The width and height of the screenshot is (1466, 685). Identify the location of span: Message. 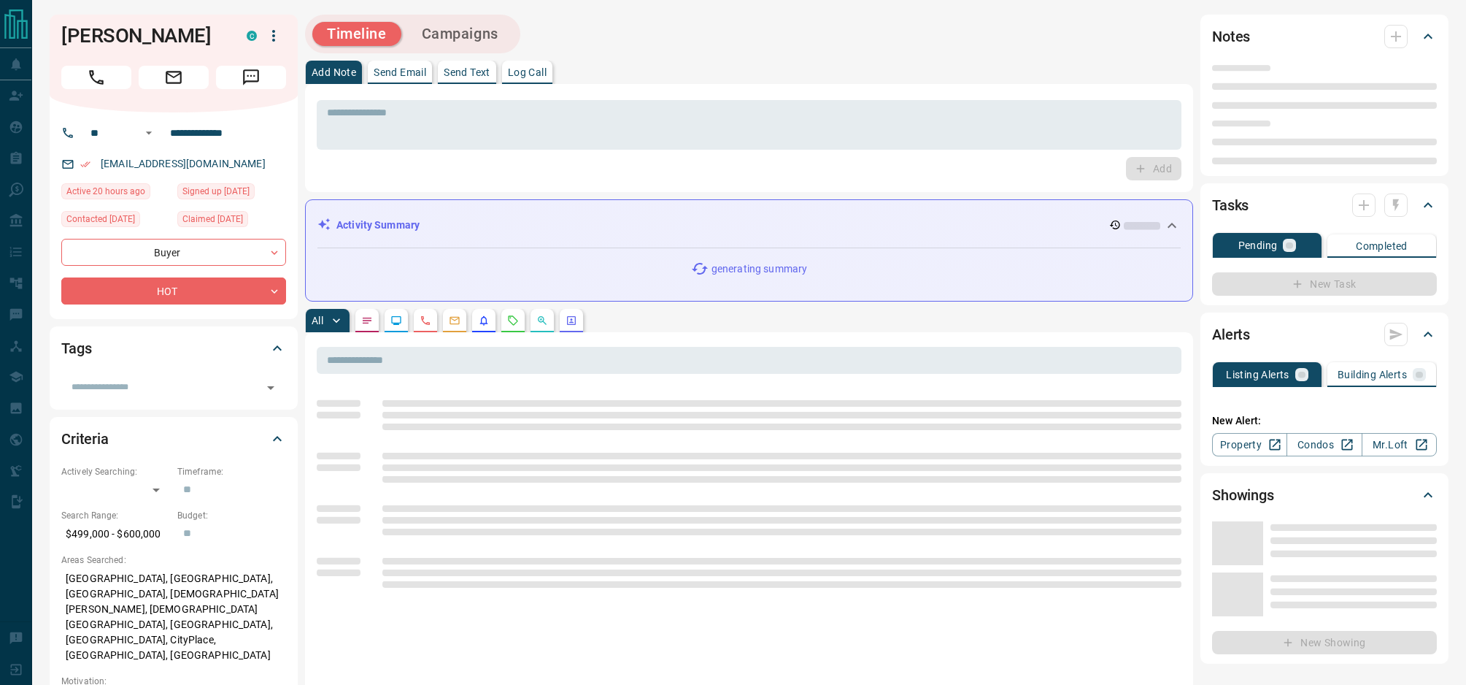
(251, 77).